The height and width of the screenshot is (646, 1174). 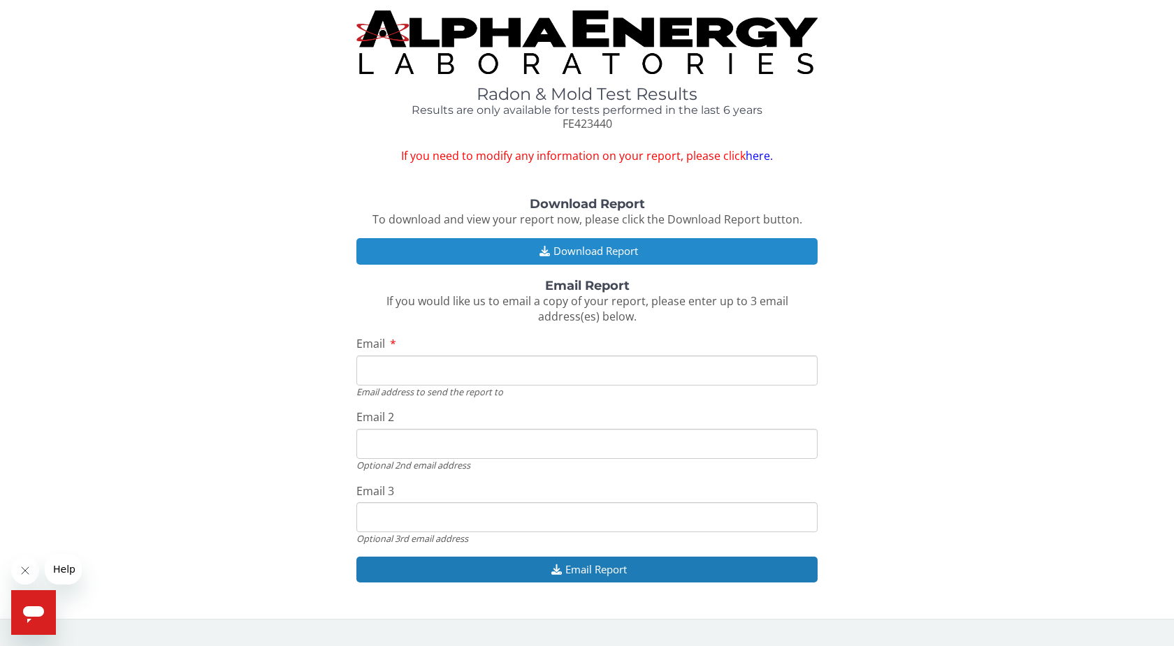 What do you see at coordinates (587, 204) in the screenshot?
I see `strong: Download Report` at bounding box center [587, 204].